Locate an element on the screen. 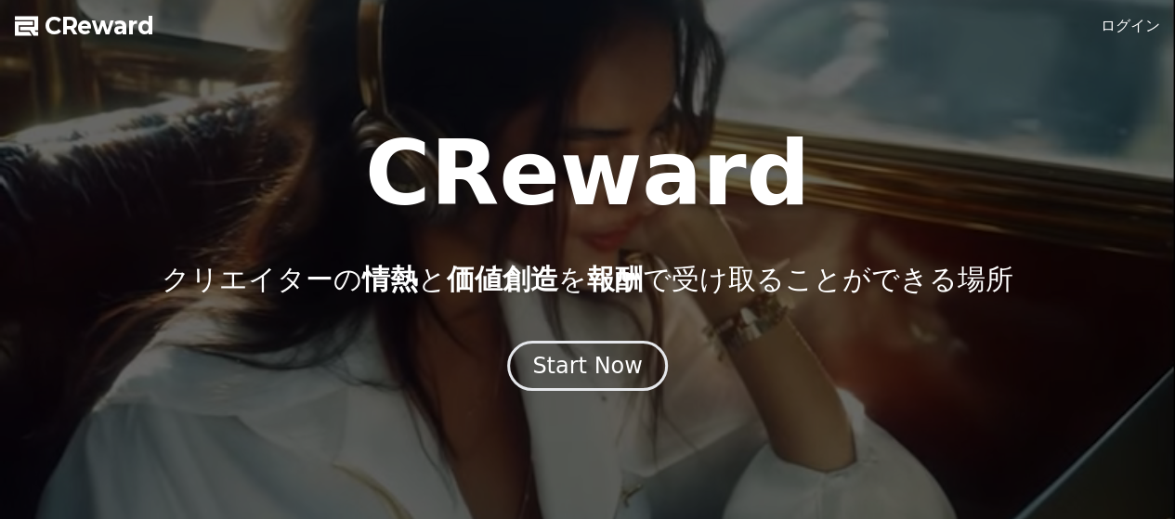  a: Start Now is located at coordinates (587, 368).